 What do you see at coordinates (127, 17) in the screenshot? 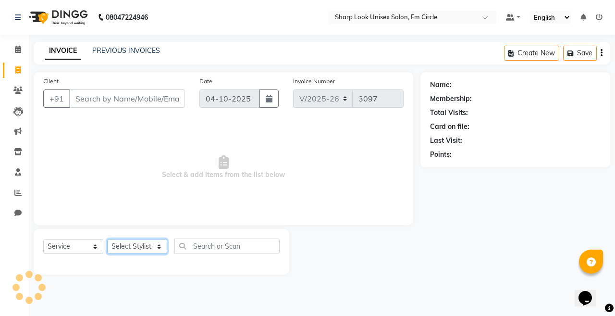
I see `b: 08047224946` at bounding box center [127, 17].